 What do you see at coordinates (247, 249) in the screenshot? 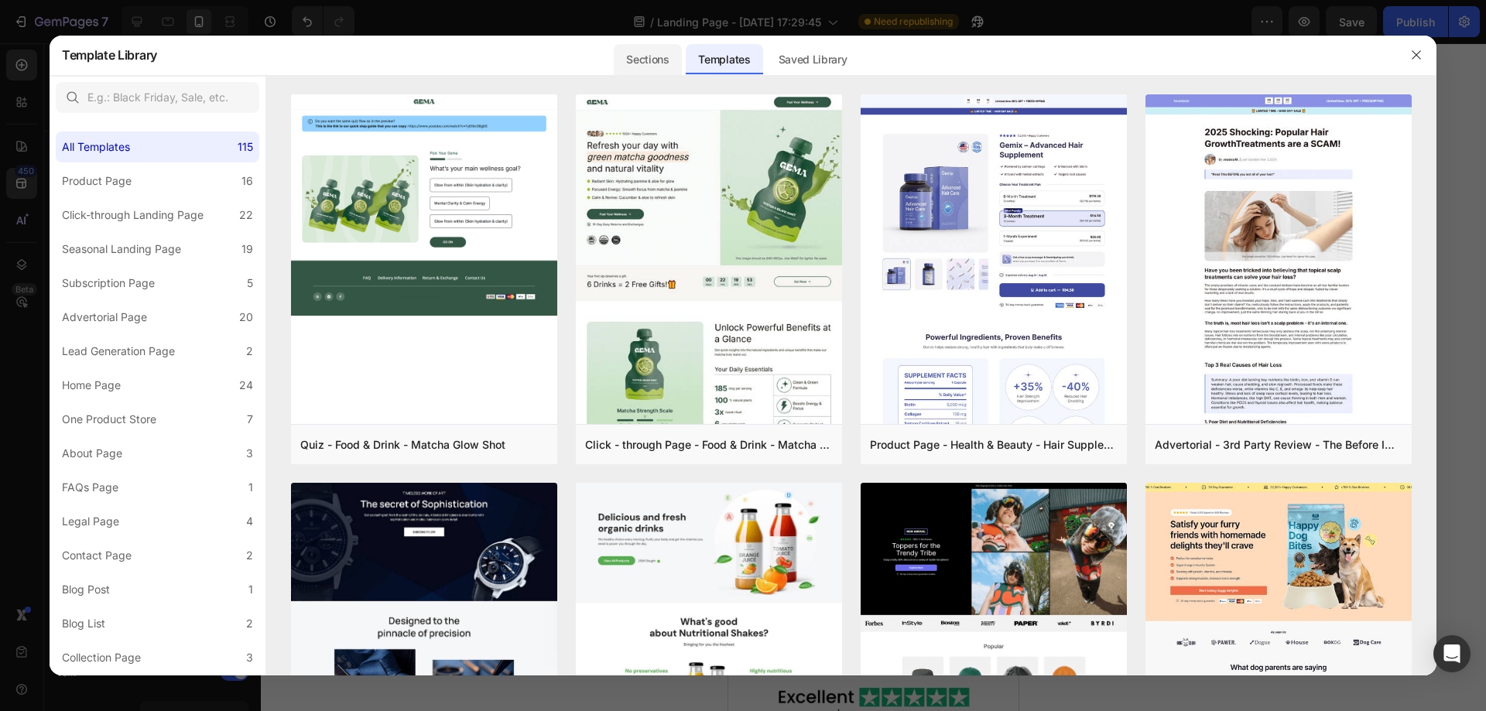
I see `div: 19` at bounding box center [247, 249].